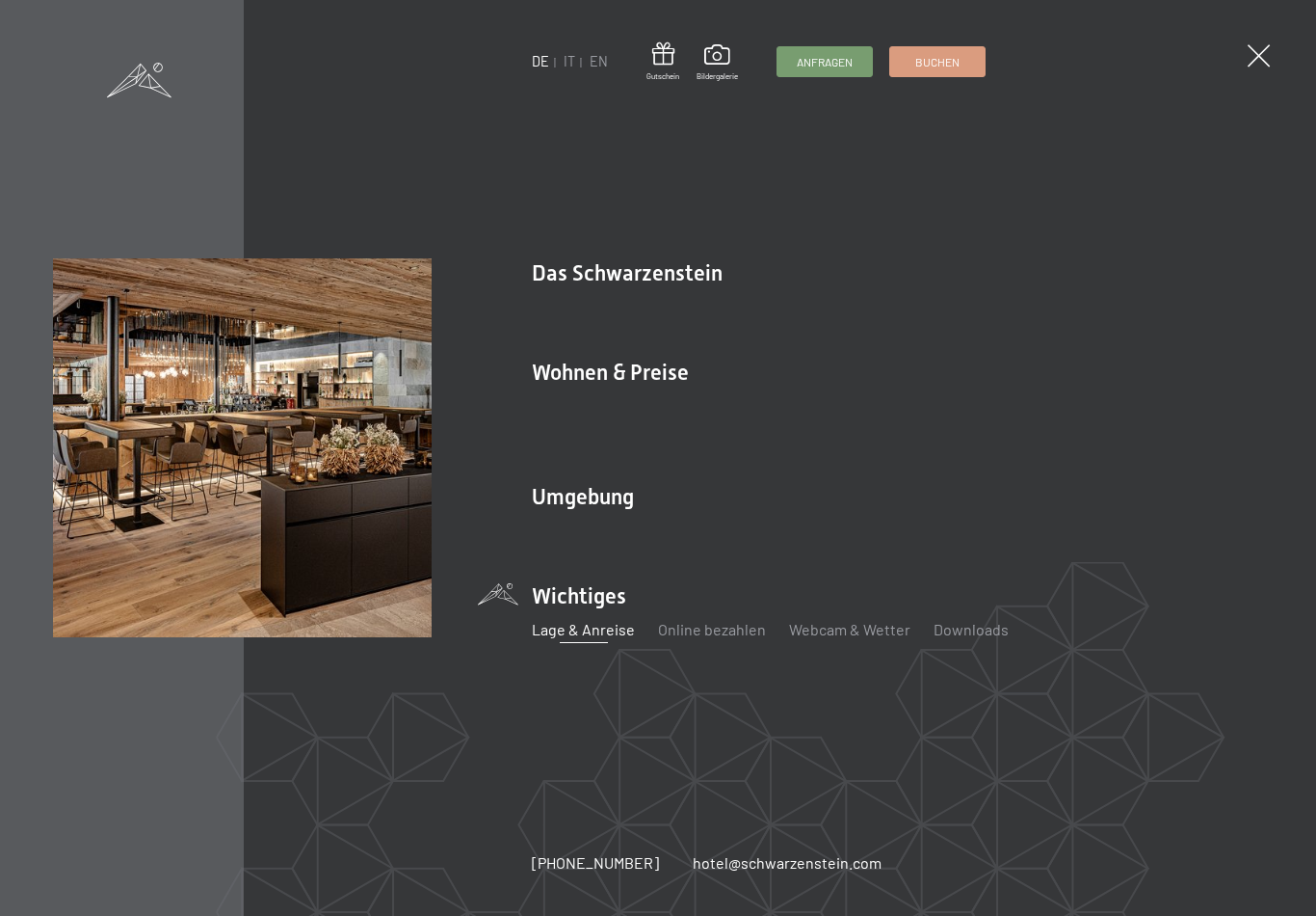 The height and width of the screenshot is (916, 1316). What do you see at coordinates (938, 62) in the screenshot?
I see `span: Buchen` at bounding box center [938, 62].